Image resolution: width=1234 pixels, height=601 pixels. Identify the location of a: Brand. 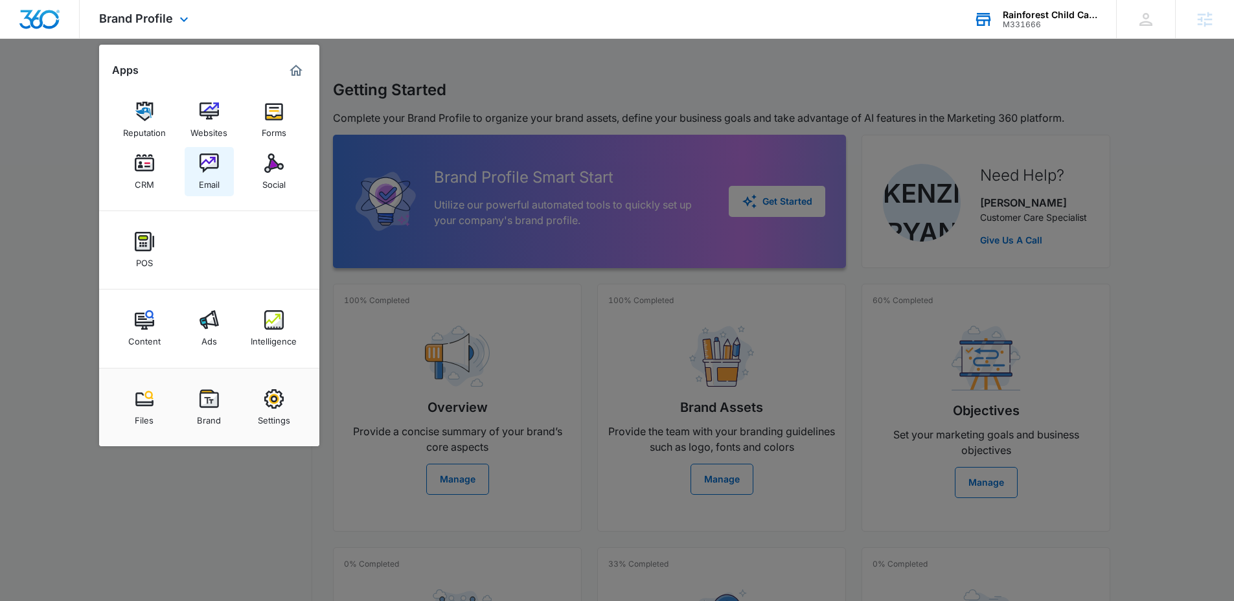
(209, 408).